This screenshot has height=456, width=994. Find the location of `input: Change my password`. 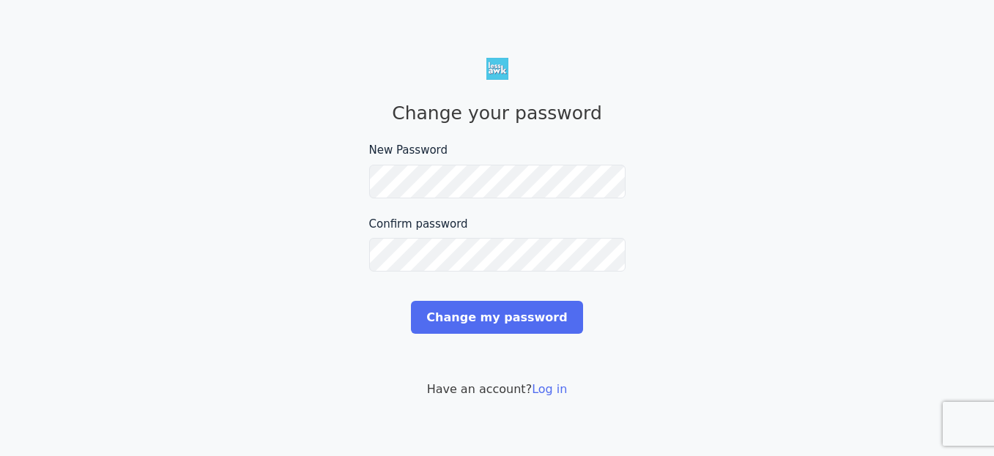

input: Change my password is located at coordinates (497, 317).